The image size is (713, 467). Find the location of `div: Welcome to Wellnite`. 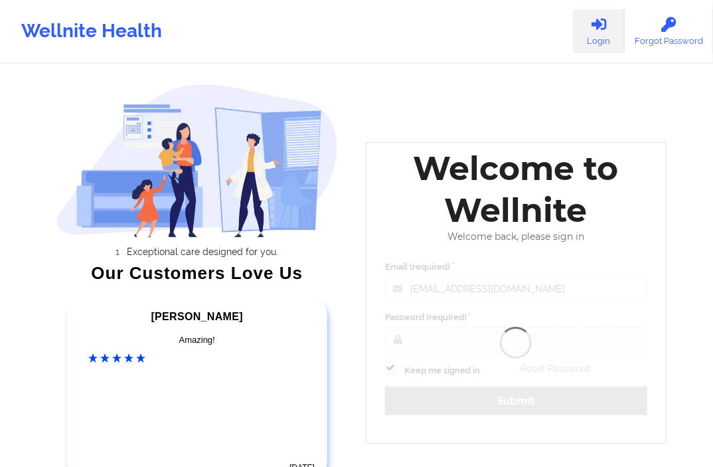

div: Welcome to Wellnite is located at coordinates (516, 189).